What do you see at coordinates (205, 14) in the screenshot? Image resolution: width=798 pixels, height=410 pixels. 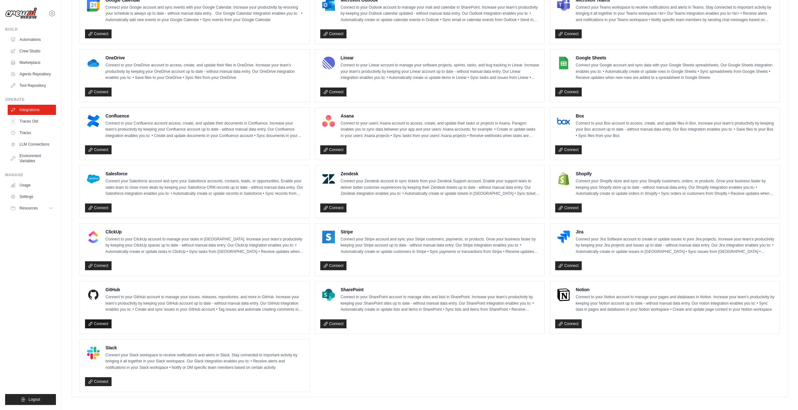 I see `p: Connect your Google account and sync events with your Google Calendar. Increase your productivity...` at bounding box center [205, 14].